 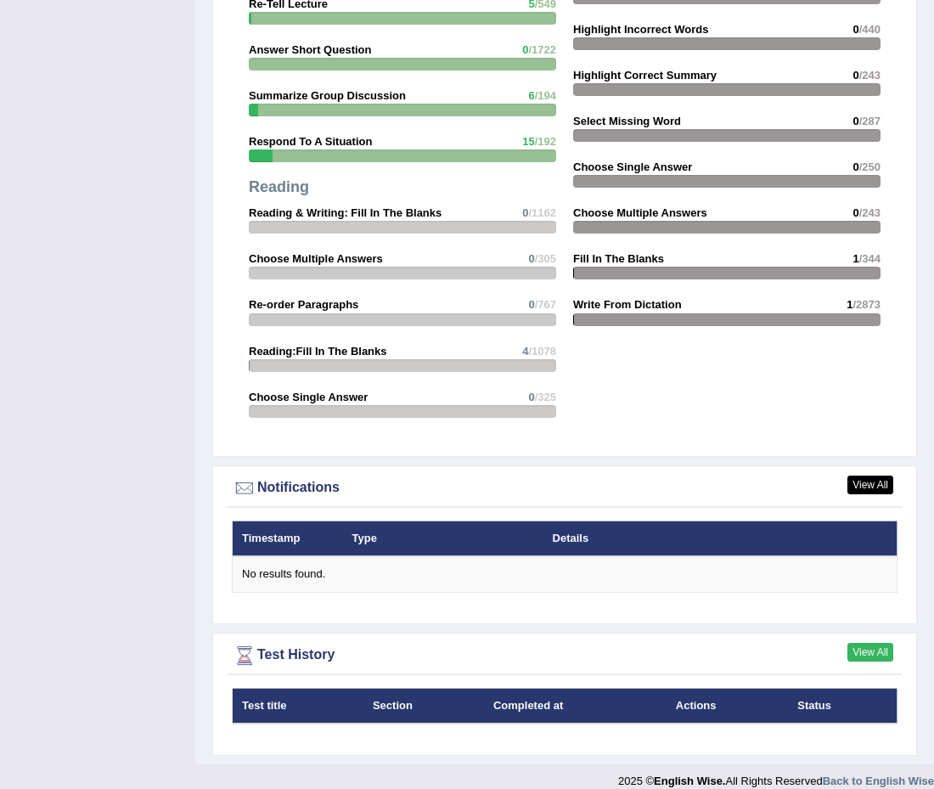 I want to click on strong: Summarize Group Discussion, so click(x=327, y=95).